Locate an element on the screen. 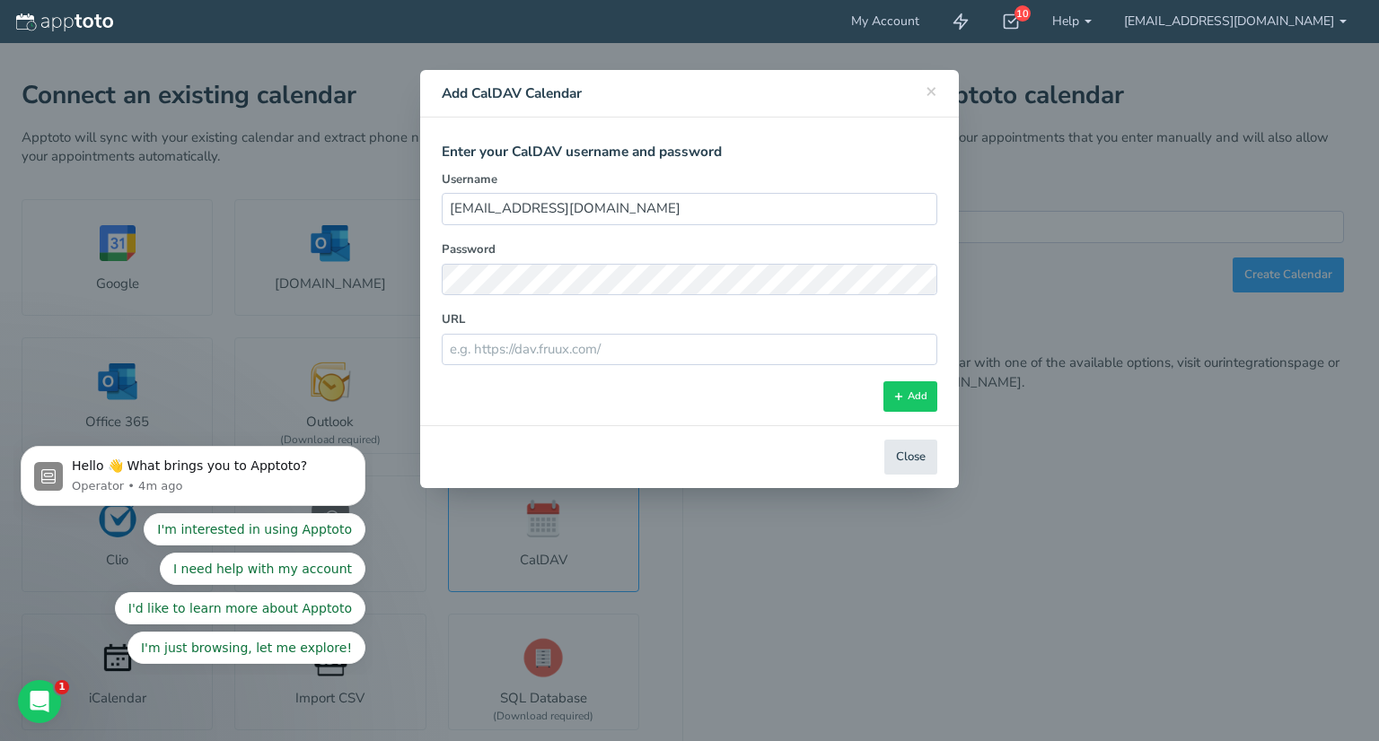 This screenshot has height=741, width=1379. button: Add is located at coordinates (910, 397).